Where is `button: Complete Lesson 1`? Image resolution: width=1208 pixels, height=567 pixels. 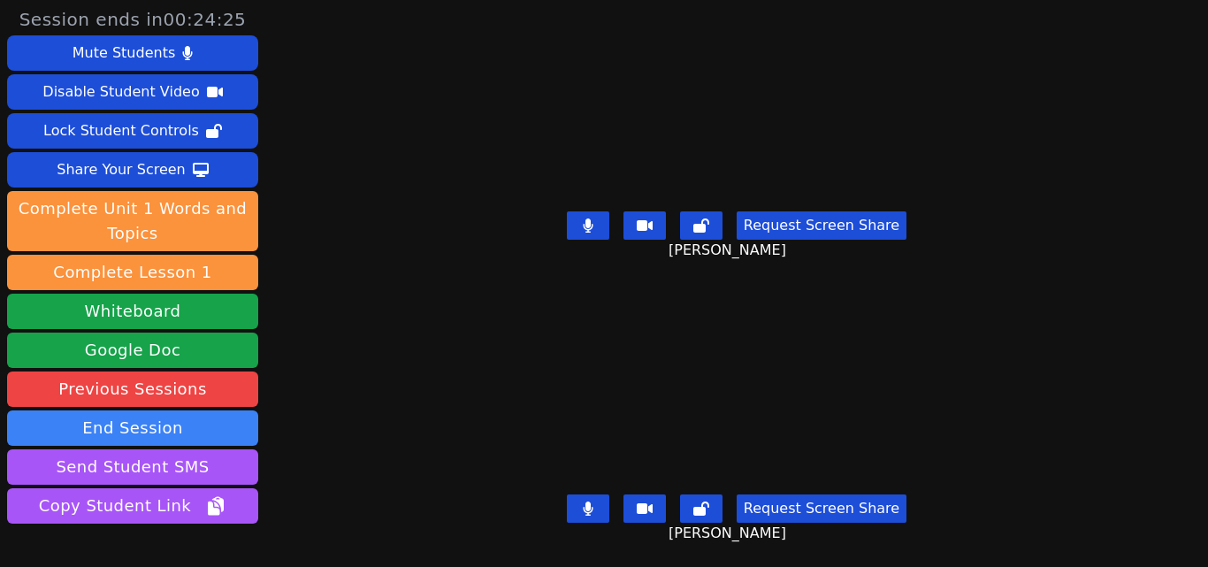 button: Complete Lesson 1 is located at coordinates (133, 272).